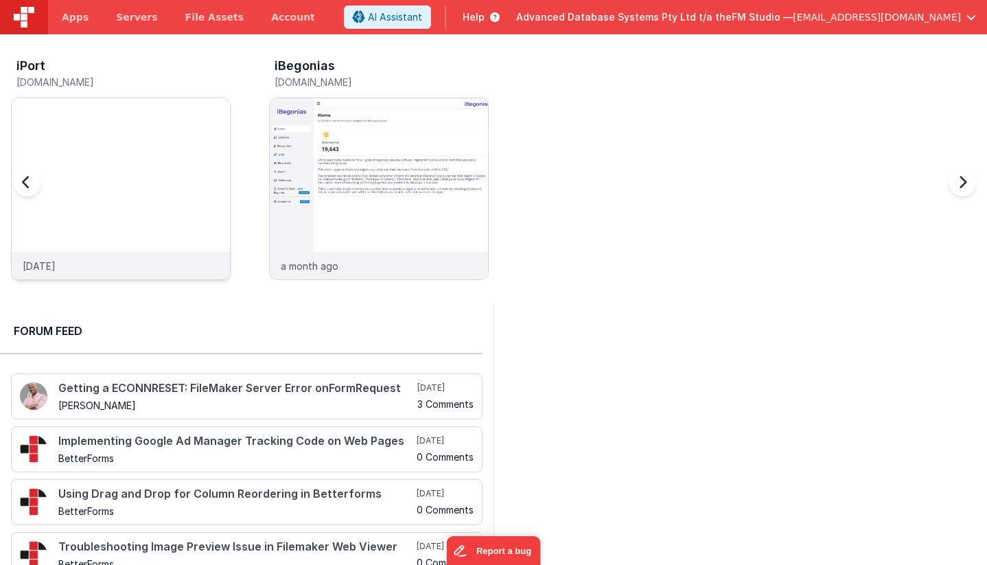  I want to click on h4: Using Drag and Drop for Column Reordering in Betterforms, so click(236, 494).